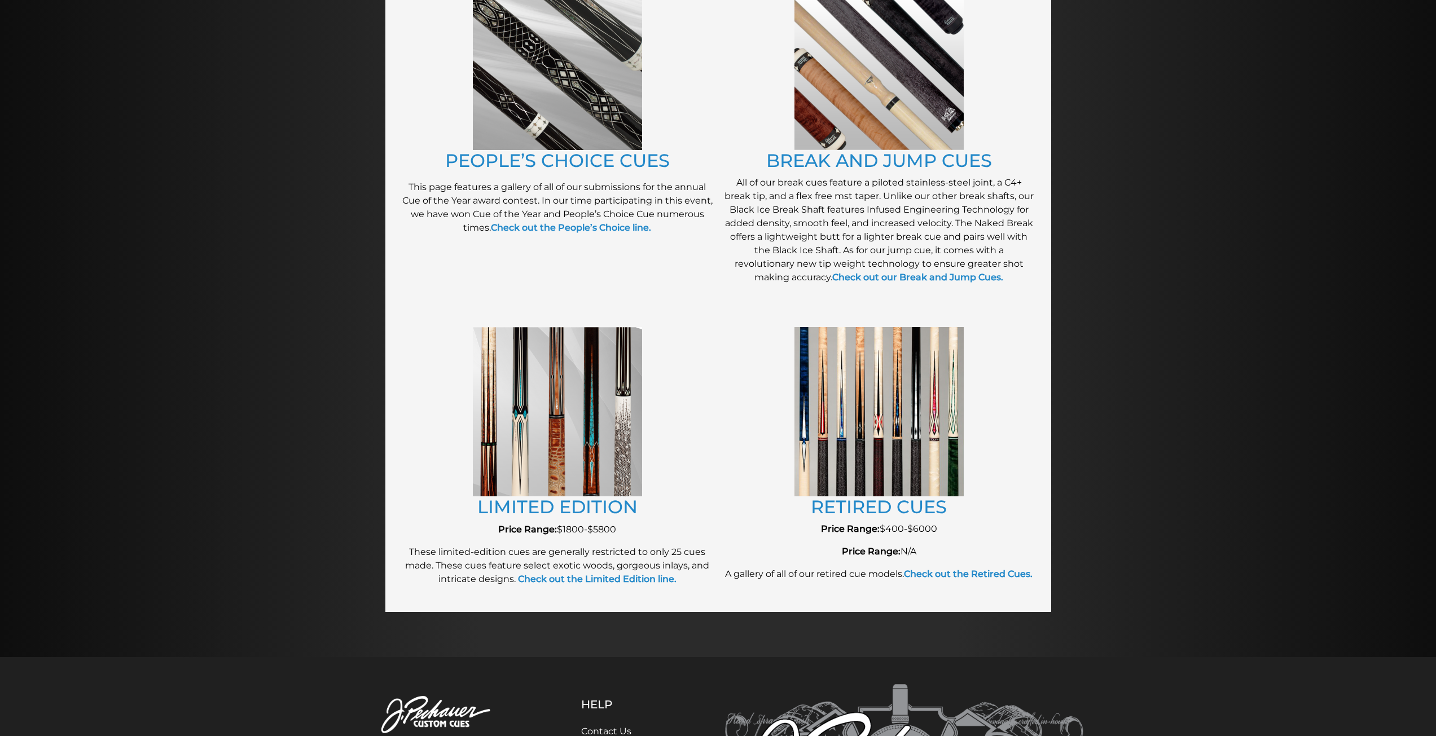 This screenshot has width=1436, height=736. Describe the element at coordinates (879, 552) in the screenshot. I see `p: N/A` at that location.